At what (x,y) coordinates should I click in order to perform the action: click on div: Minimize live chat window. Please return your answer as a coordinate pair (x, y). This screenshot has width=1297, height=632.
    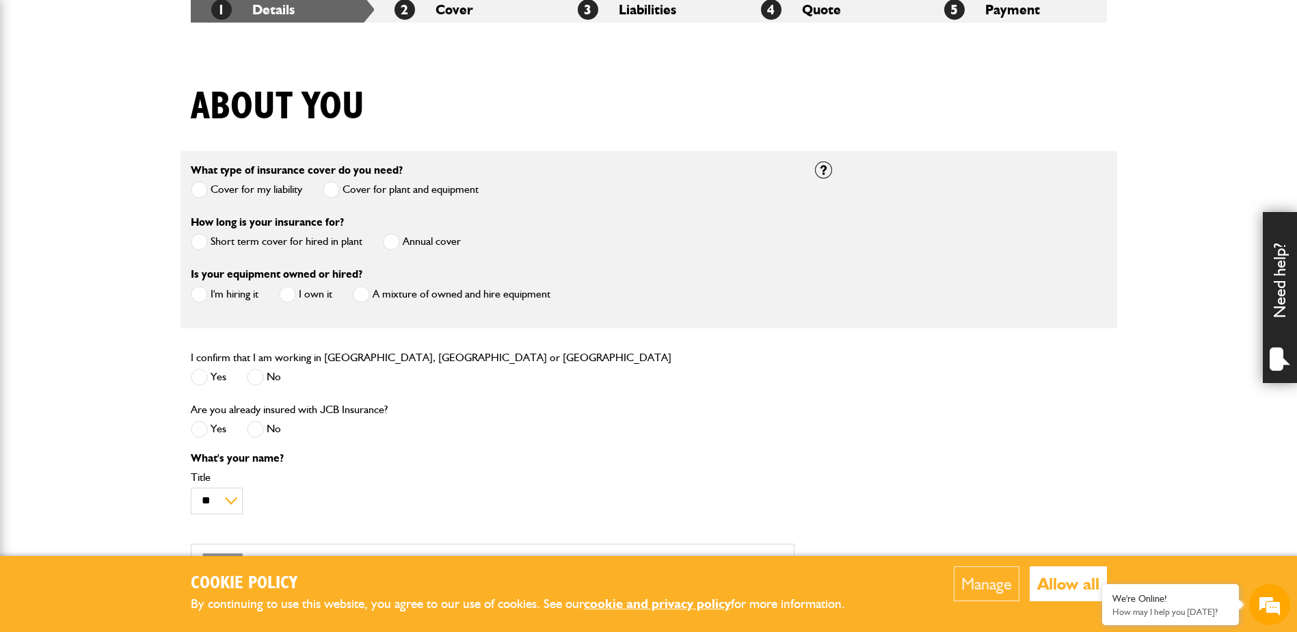
    Looking at the image, I should click on (241, 23).